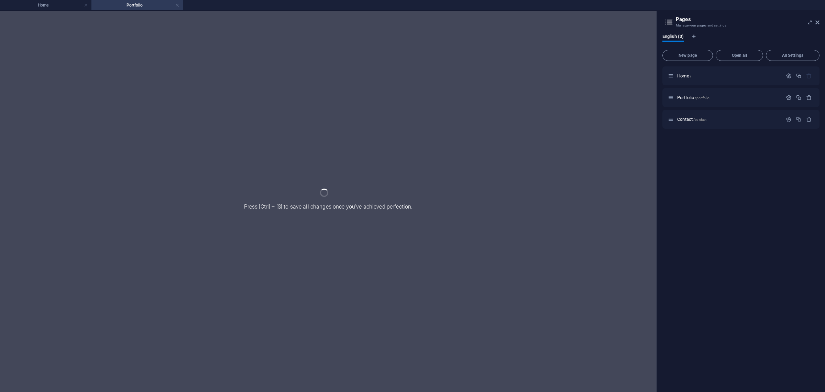  What do you see at coordinates (748, 19) in the screenshot?
I see `h2: Pages` at bounding box center [748, 19].